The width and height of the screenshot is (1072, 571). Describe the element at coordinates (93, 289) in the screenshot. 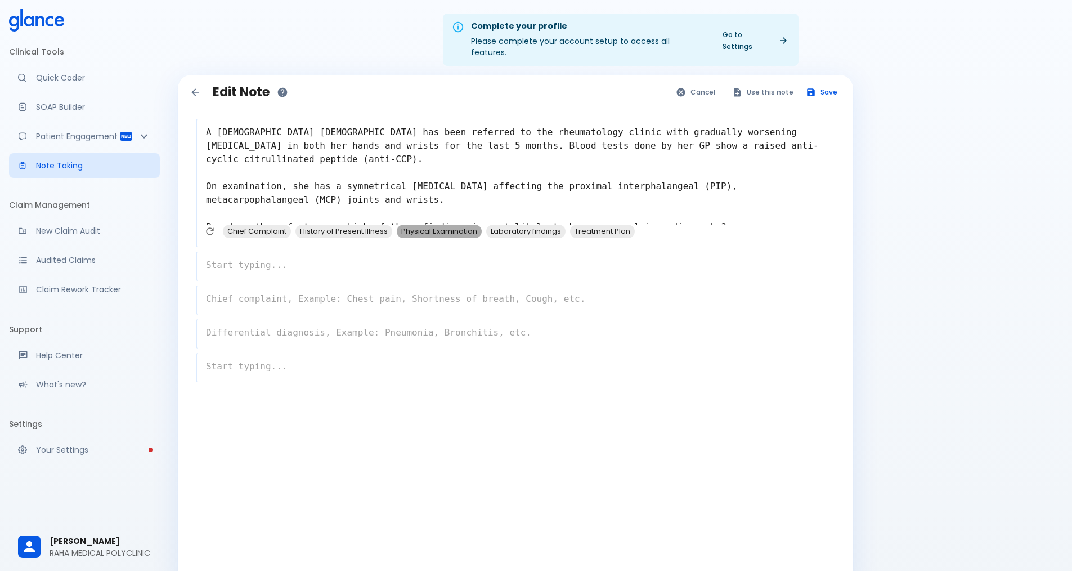

I see `p: Claim Rework Tracker` at that location.